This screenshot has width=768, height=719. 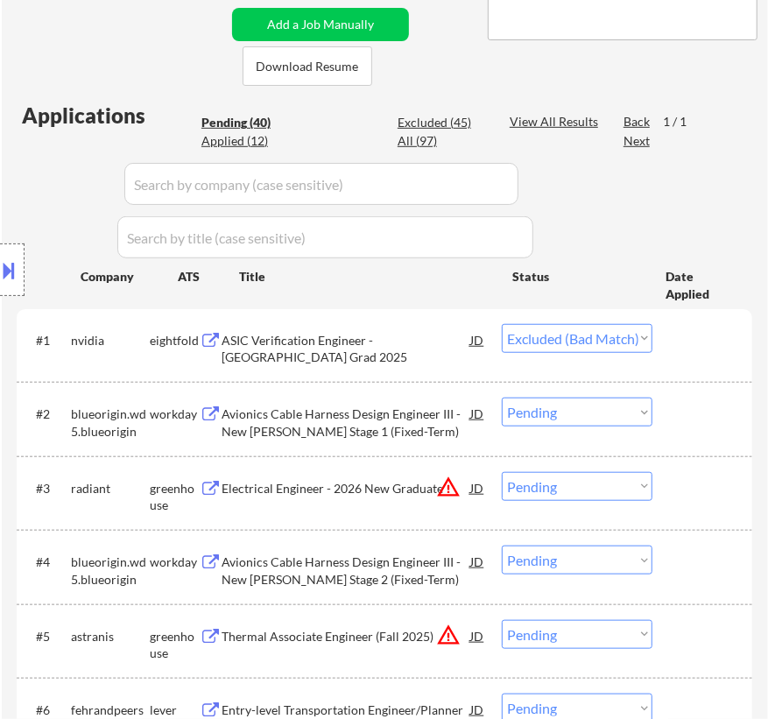 I want to click on div: #3, so click(x=46, y=489).